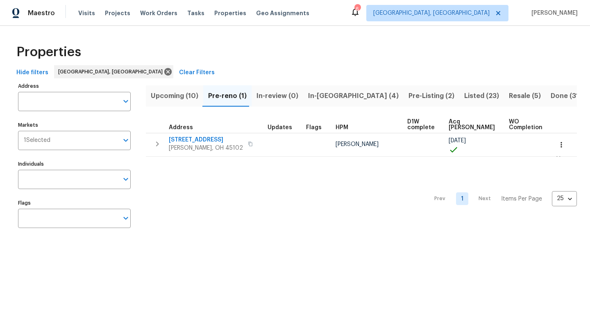 The width and height of the screenshot is (590, 333). Describe the element at coordinates (175, 96) in the screenshot. I see `span: Upcoming (10)` at that location.